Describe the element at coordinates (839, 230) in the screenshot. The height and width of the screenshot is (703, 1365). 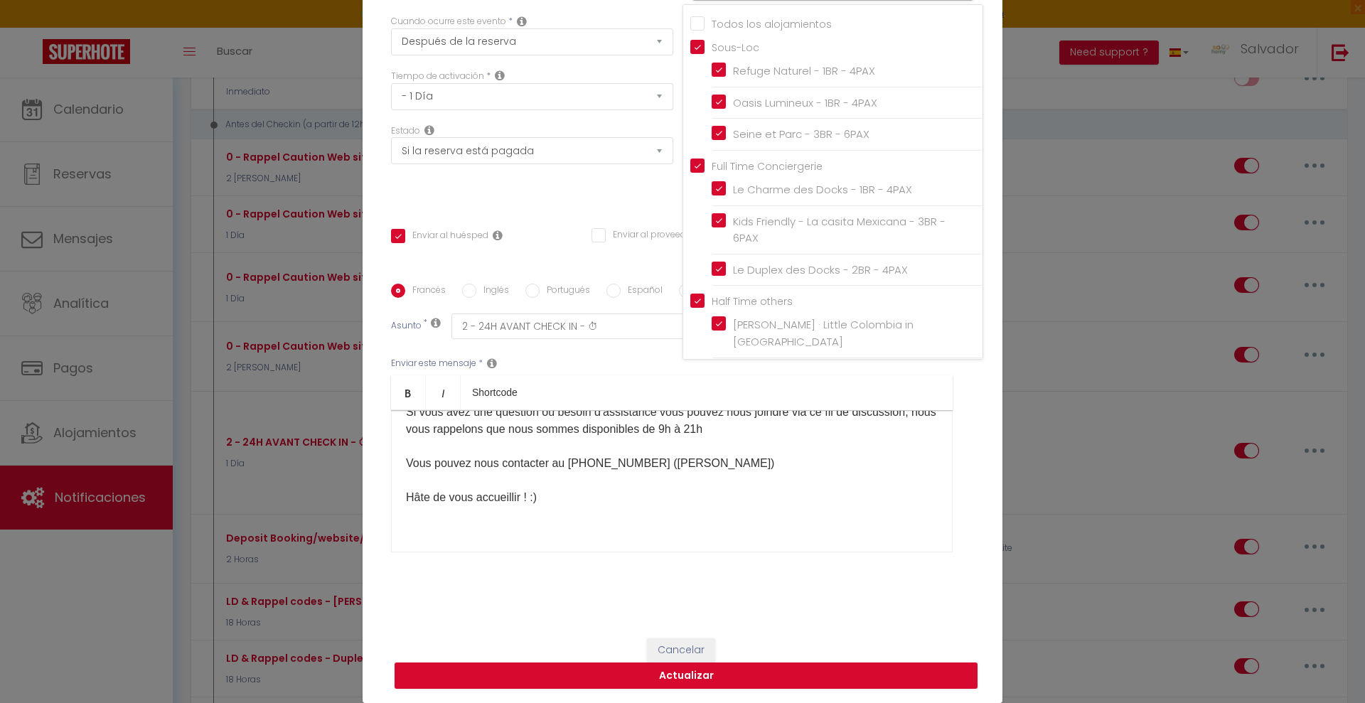
I see `span: Kids Friendly - La casita Mexicana - 3BR - 6PAX` at that location.